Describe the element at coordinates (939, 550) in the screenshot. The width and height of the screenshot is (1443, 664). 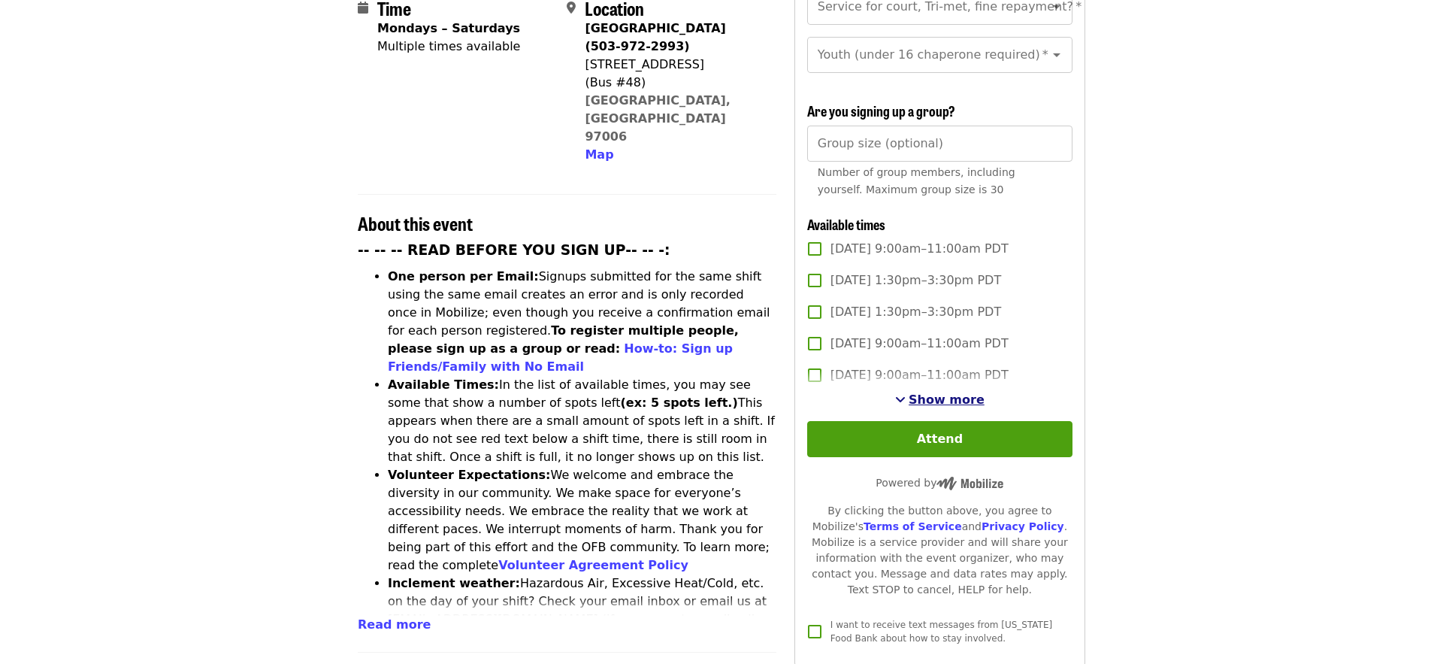
I see `div: By clicking the button above, you agree to Mobilize's and . Mobilize is a service provider and wi...` at that location.